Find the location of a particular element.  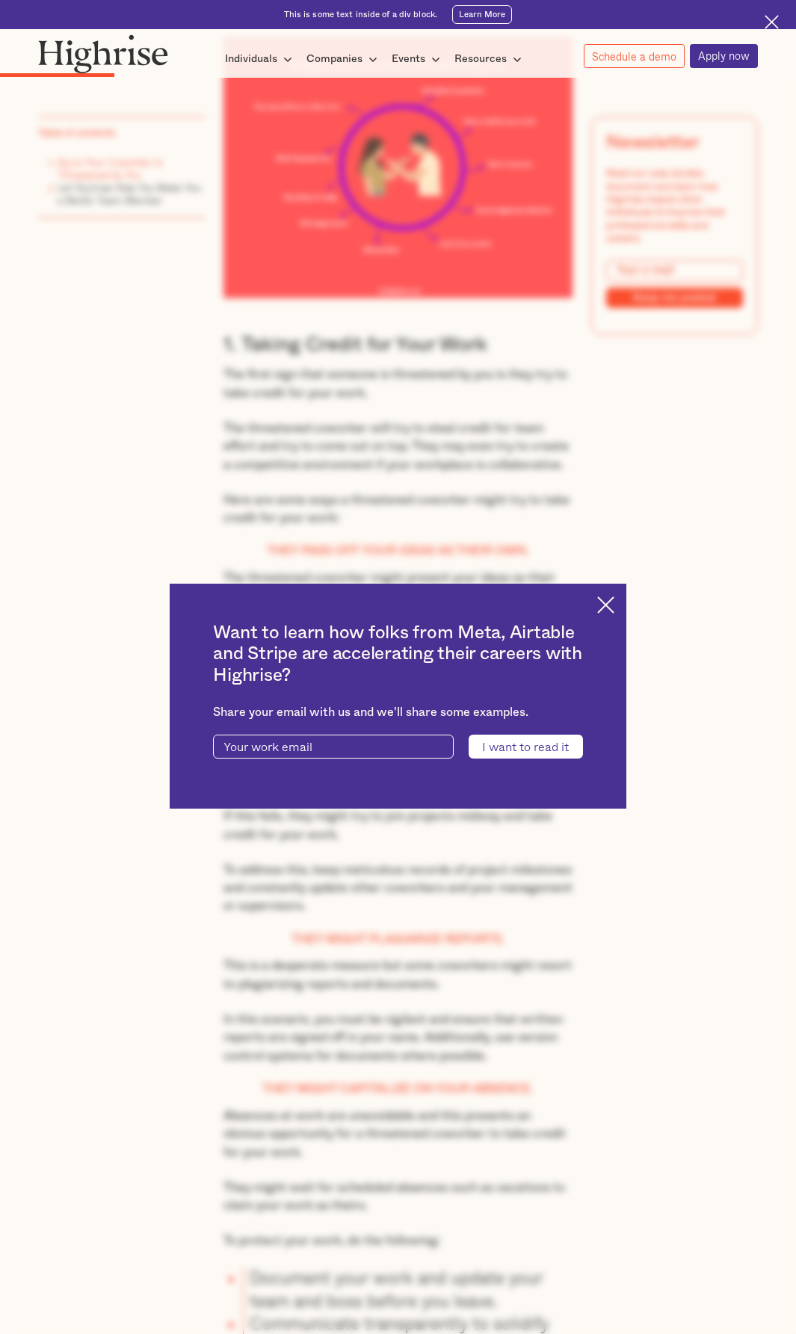

a: Schedule a demo is located at coordinates (634, 56).